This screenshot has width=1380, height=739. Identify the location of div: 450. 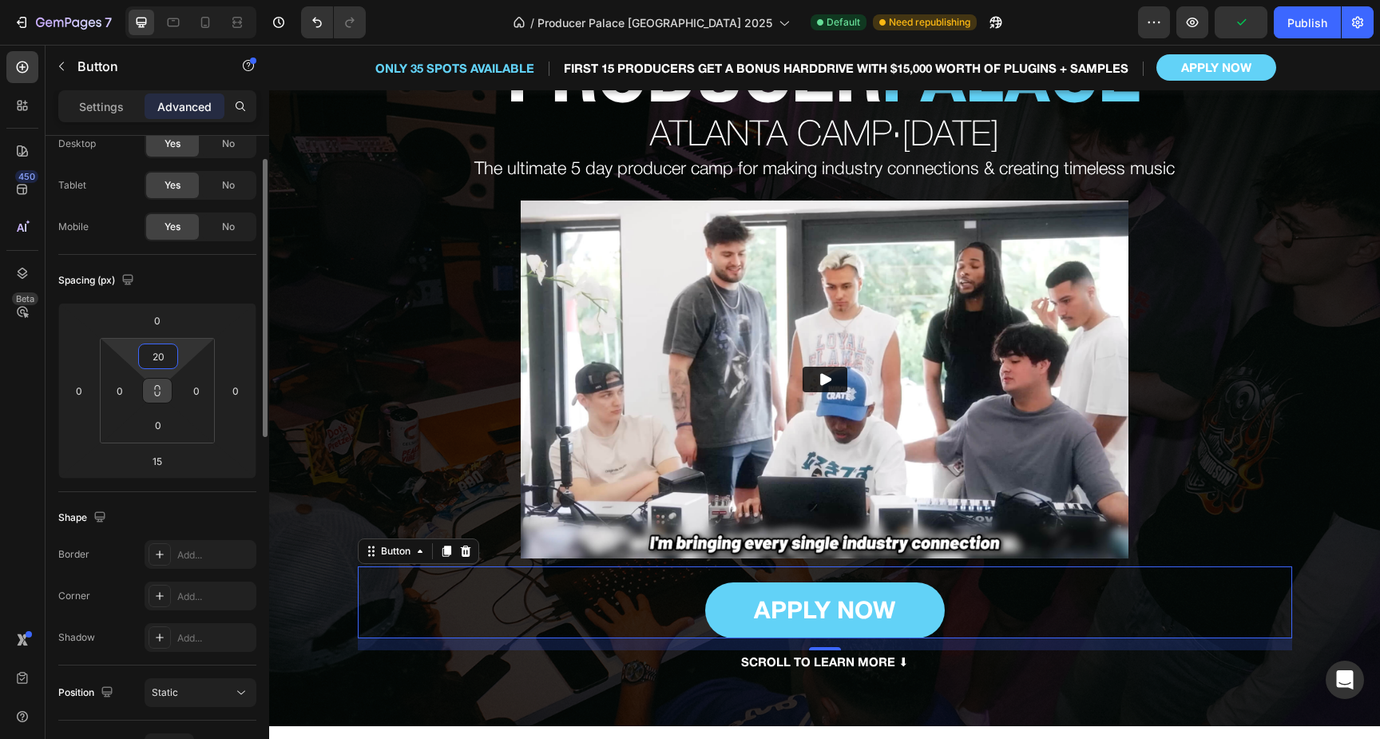
(26, 177).